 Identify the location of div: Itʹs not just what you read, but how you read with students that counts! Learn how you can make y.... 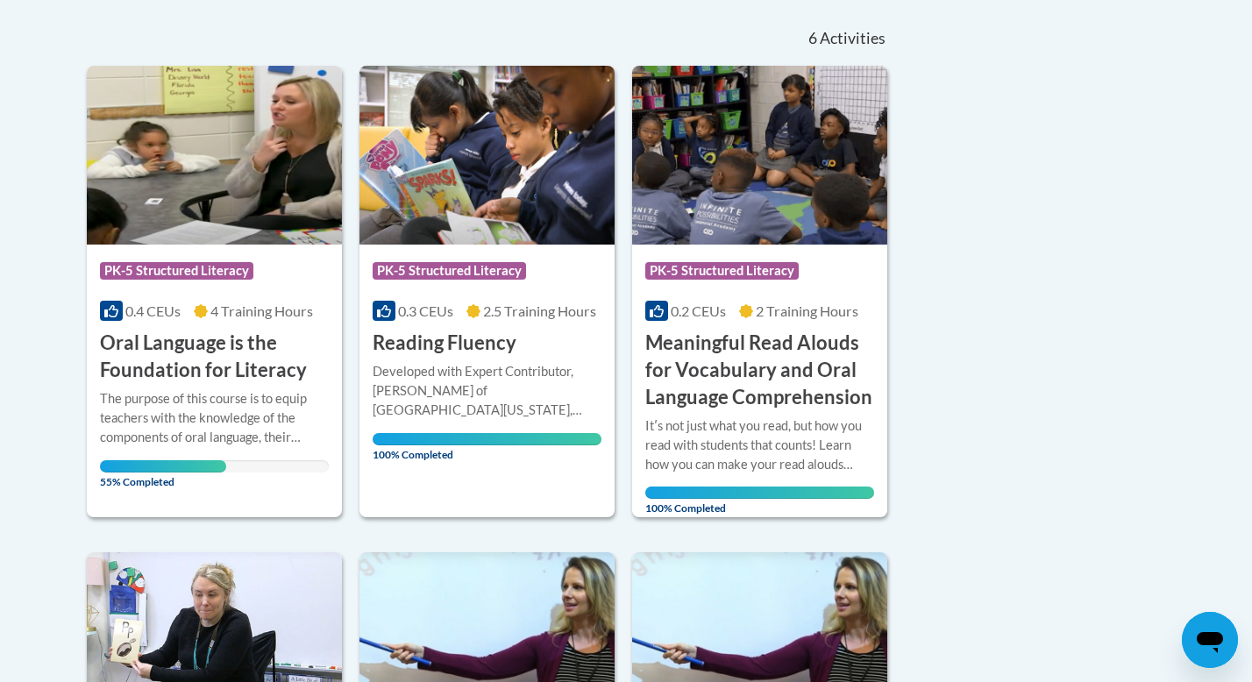
(760, 446).